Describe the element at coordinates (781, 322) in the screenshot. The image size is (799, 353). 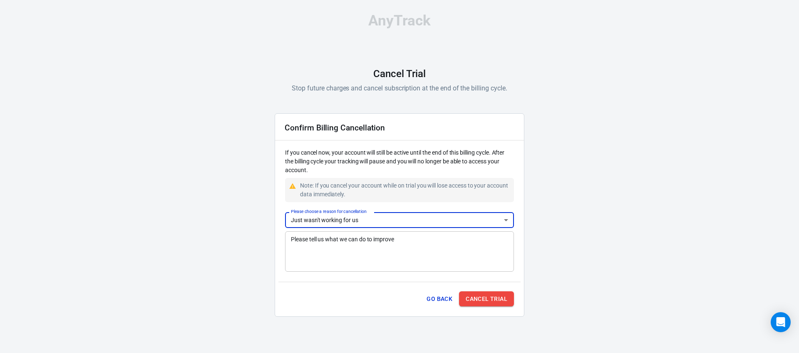
I see `div: Open Intercom Messenger` at that location.